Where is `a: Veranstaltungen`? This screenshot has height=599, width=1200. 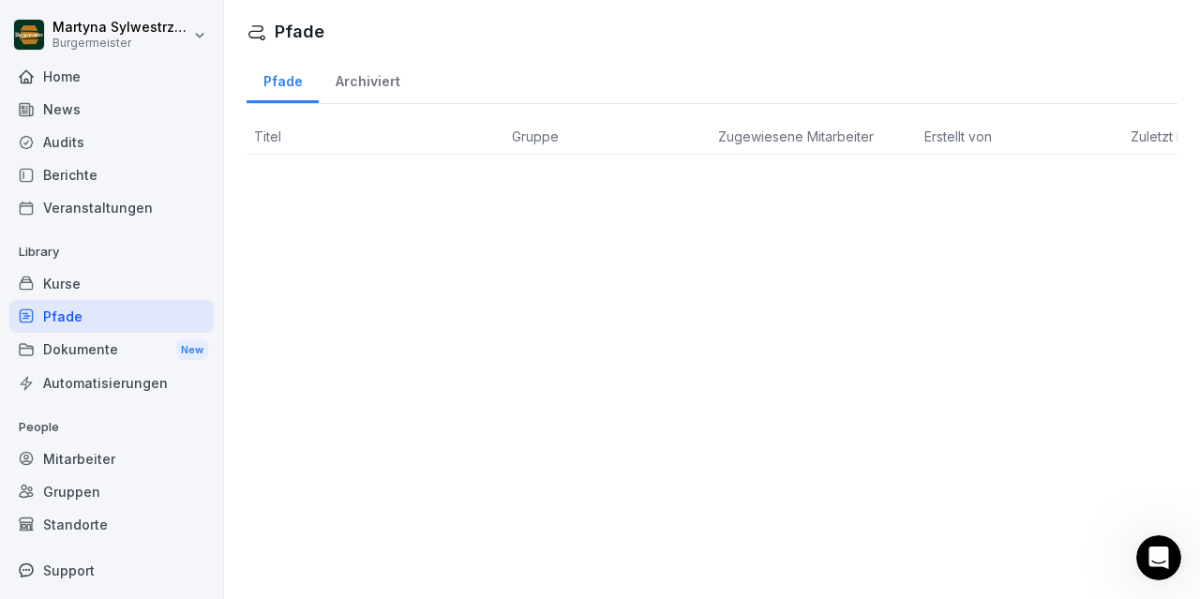 a: Veranstaltungen is located at coordinates (112, 207).